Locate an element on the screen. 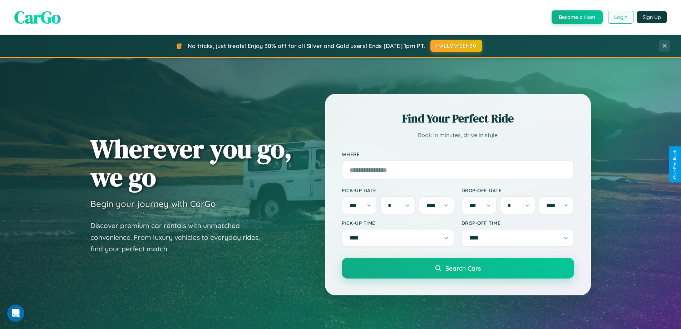 The height and width of the screenshot is (329, 681). h2: Find Your Perfect Ride is located at coordinates (458, 118).